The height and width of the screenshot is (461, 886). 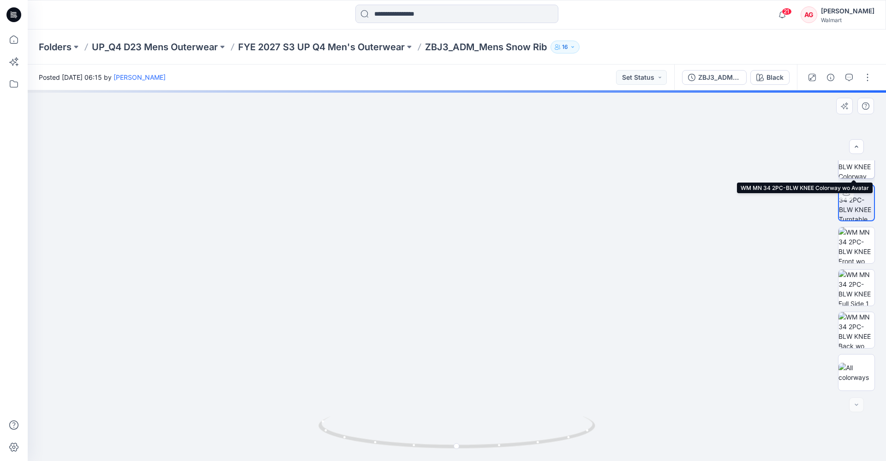 I want to click on p: UP_Q4 D23 Mens Outerwear, so click(x=155, y=47).